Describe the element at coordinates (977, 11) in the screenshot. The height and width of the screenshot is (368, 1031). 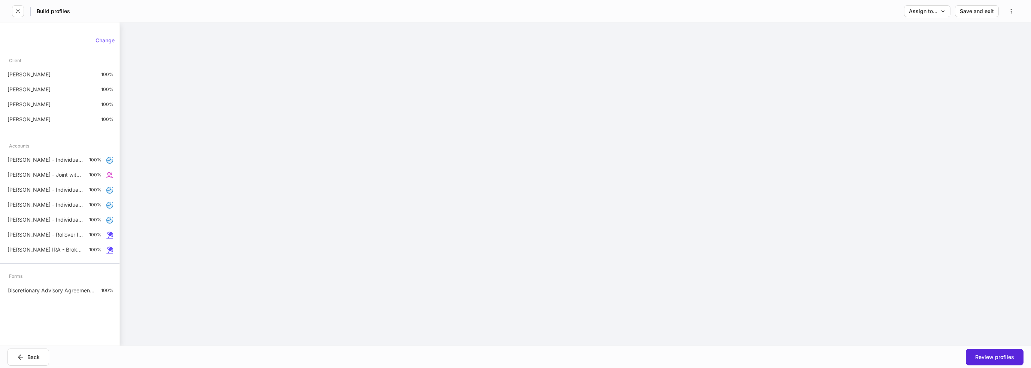
I see `div: Save and exit` at that location.